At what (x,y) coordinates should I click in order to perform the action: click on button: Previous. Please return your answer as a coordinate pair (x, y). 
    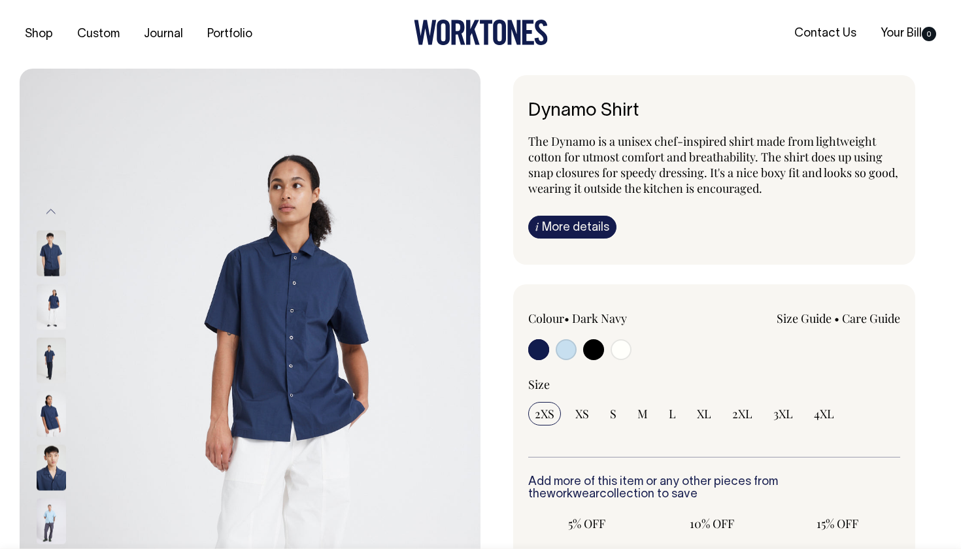
    Looking at the image, I should click on (51, 212).